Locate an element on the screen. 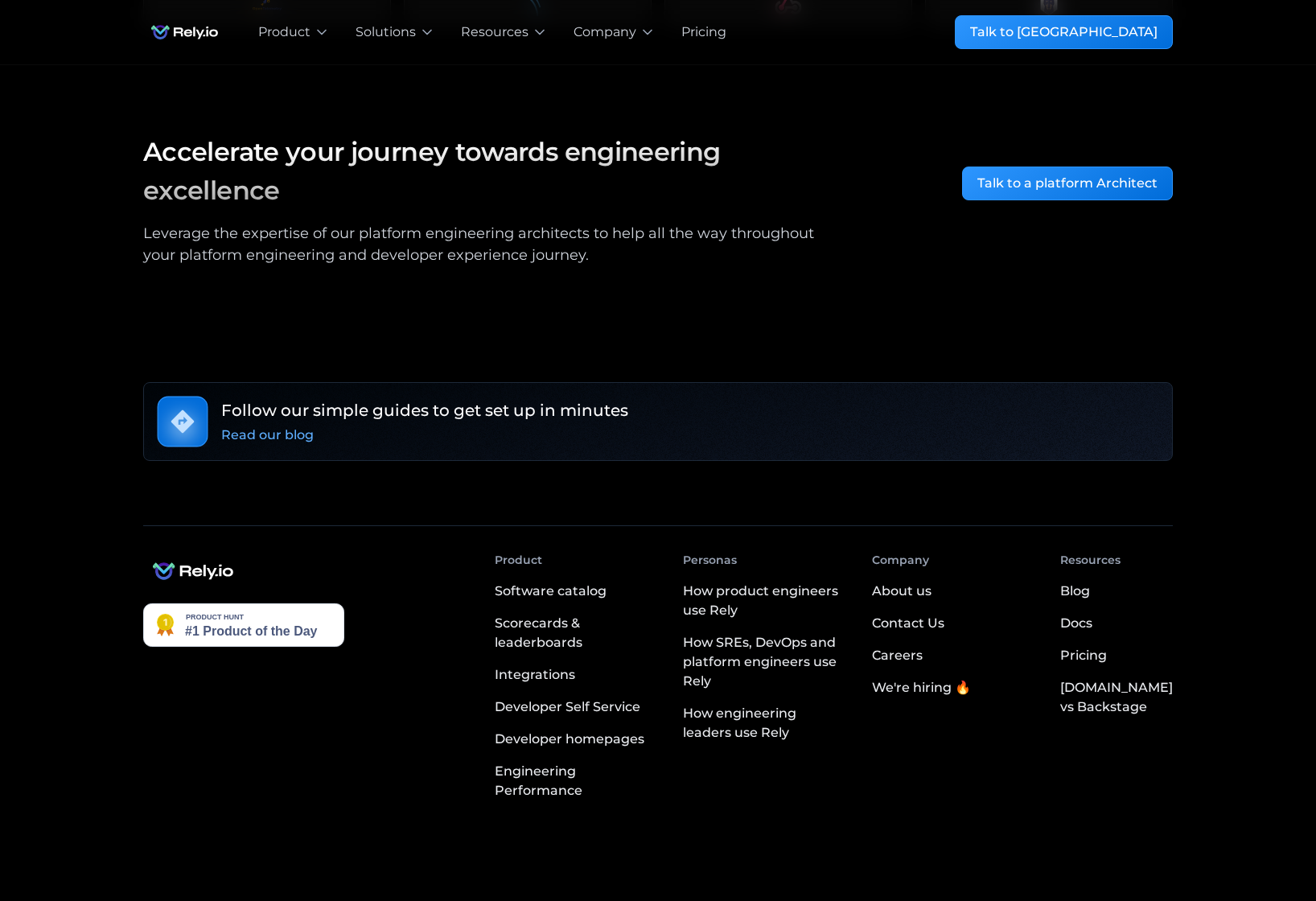  a: Developer Self Service is located at coordinates (576, 707).